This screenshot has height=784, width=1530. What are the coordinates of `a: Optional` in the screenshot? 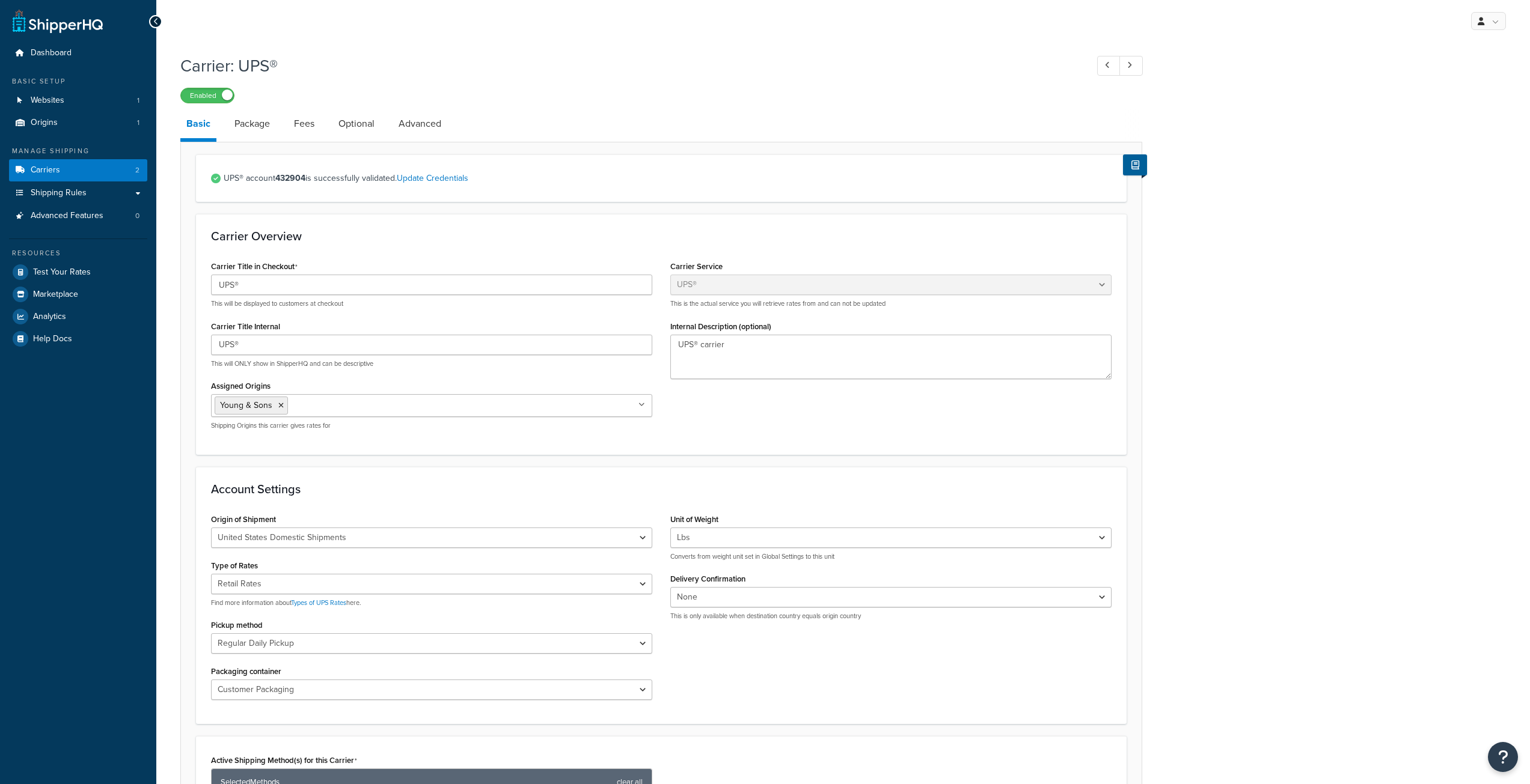 It's located at (357, 123).